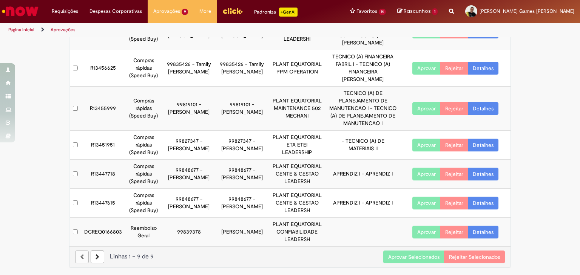  Describe the element at coordinates (166, 11) in the screenshot. I see `span: Aprovações` at that location.